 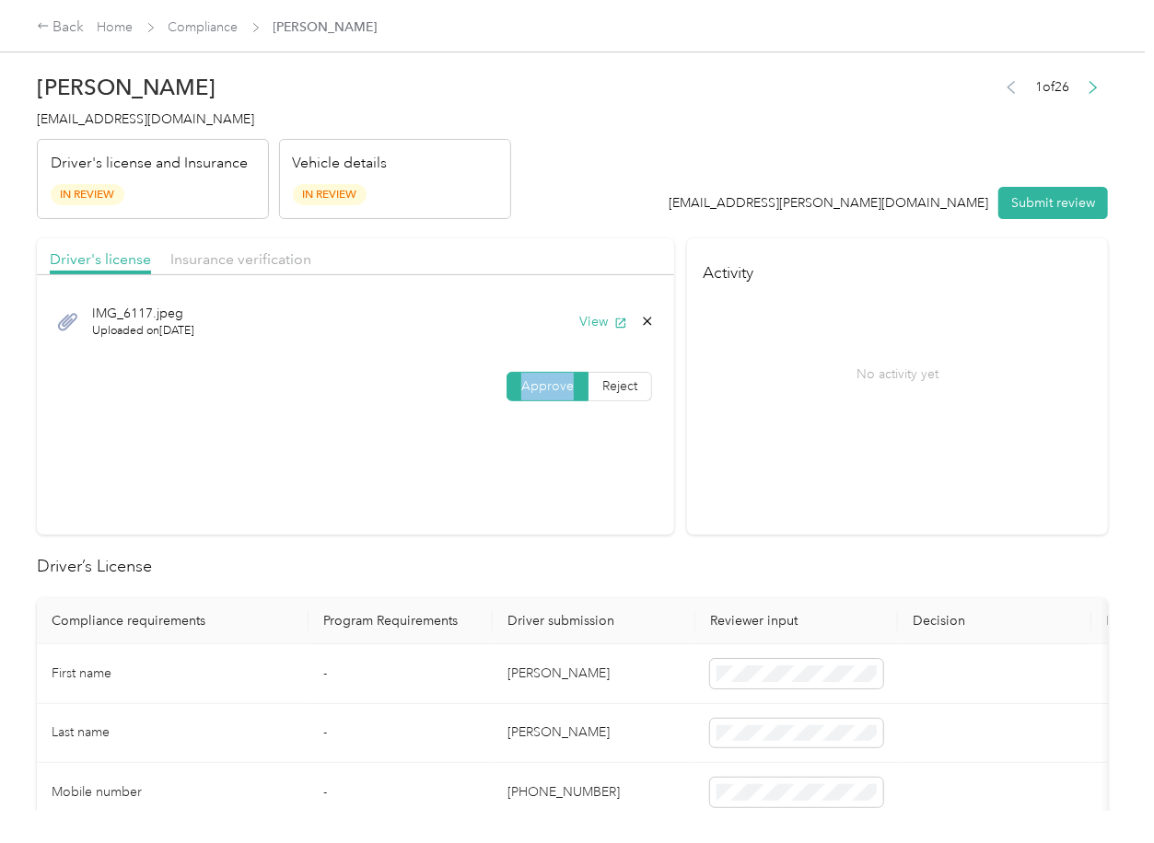 What do you see at coordinates (61, 28) in the screenshot?
I see `div: Back` at bounding box center [61, 28].